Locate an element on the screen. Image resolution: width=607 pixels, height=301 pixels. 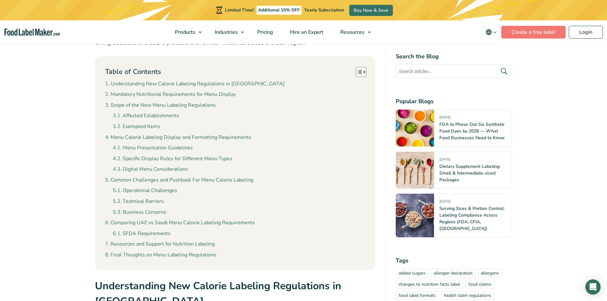
p: Table of Contents is located at coordinates (133, 72).